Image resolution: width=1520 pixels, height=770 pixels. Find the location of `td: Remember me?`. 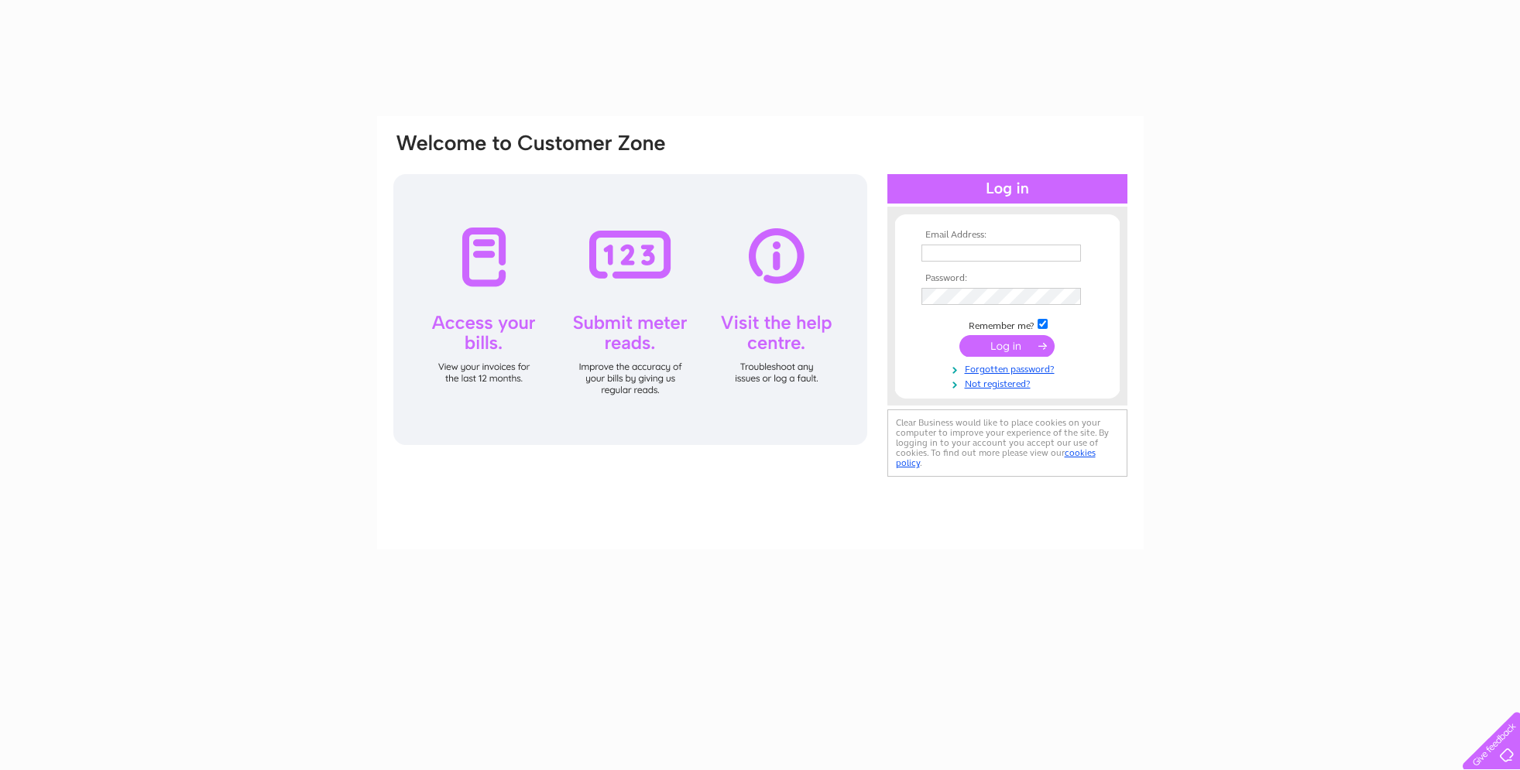

td: Remember me? is located at coordinates (1007, 324).